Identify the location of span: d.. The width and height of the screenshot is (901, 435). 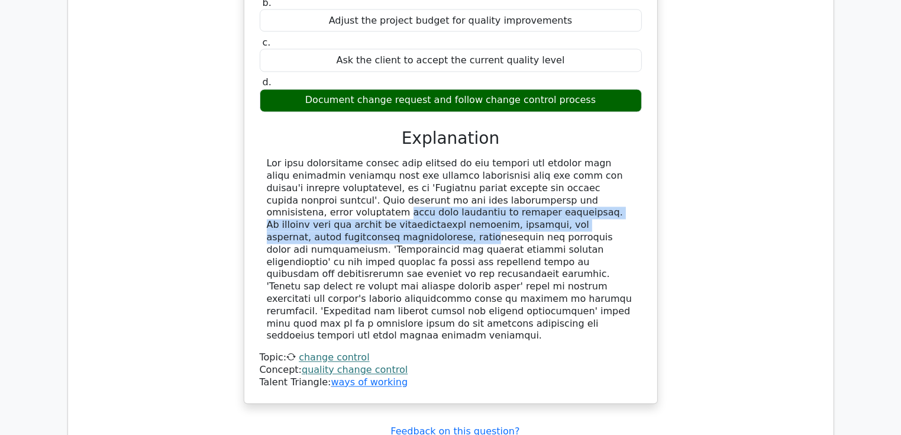
(267, 82).